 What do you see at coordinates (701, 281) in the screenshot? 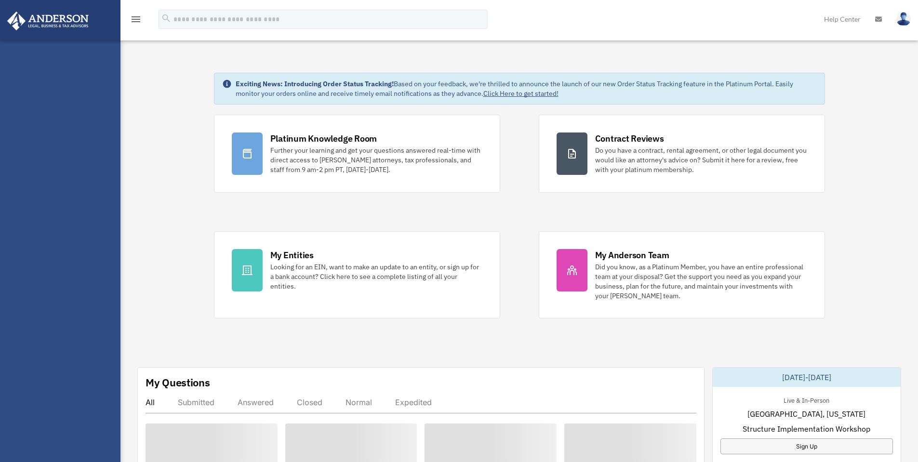
I see `div: Did you know, as a Platinum Member, you have an entire professional team at your disposal? Get th...` at bounding box center [701, 281].